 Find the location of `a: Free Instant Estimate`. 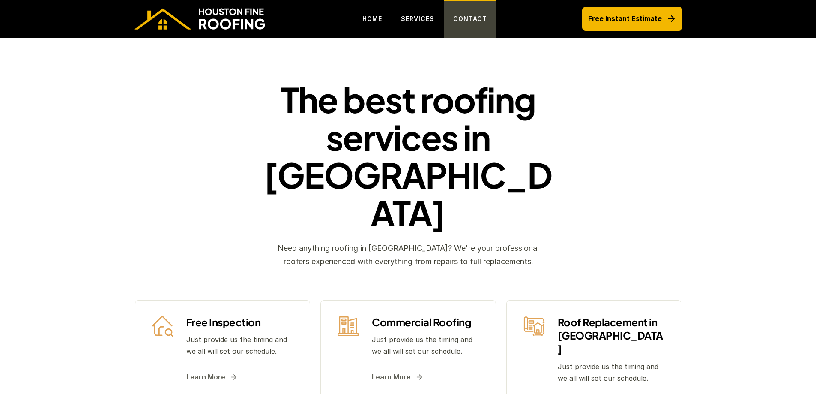

a: Free Instant Estimate is located at coordinates (633, 18).